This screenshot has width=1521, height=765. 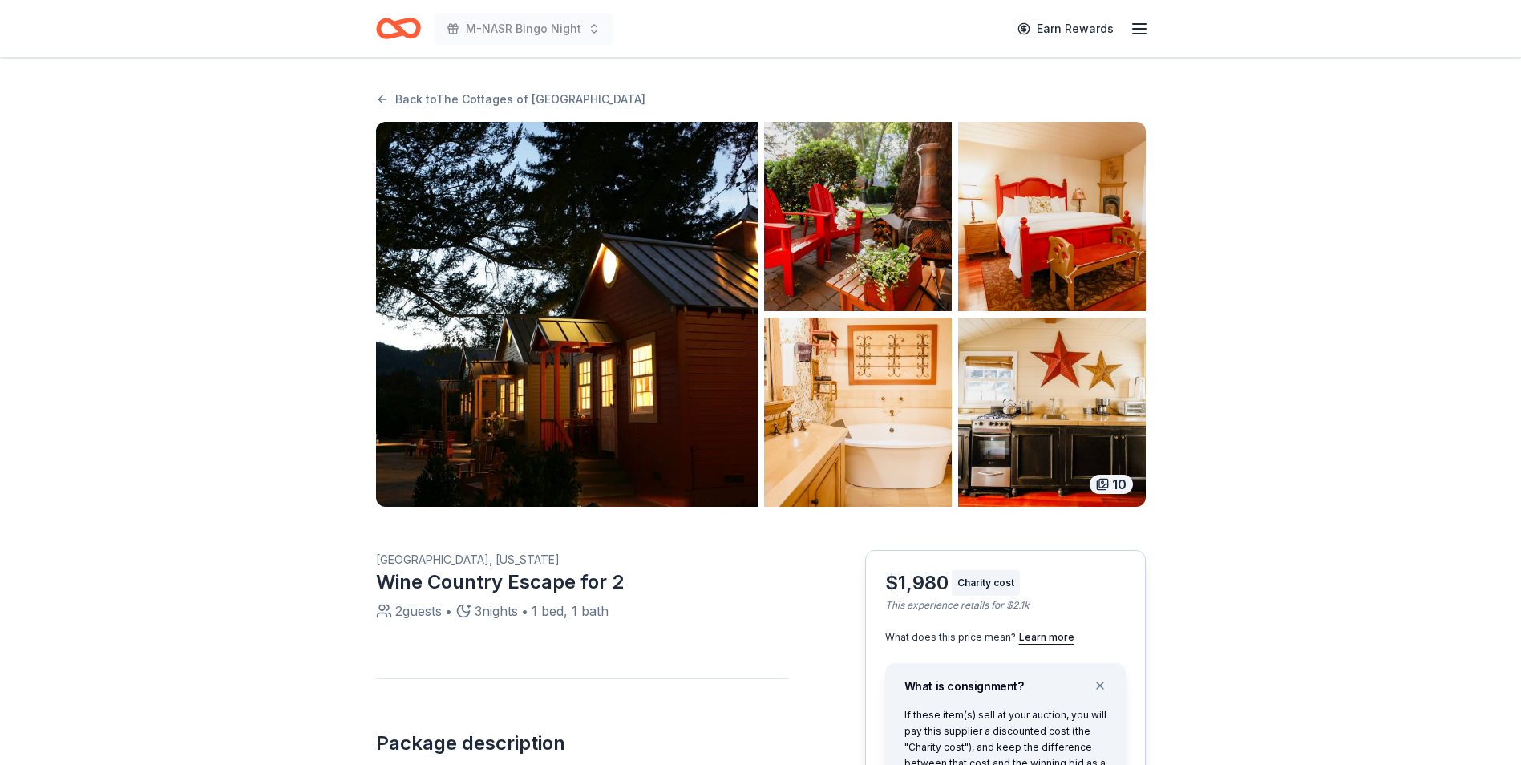 What do you see at coordinates (916, 583) in the screenshot?
I see `div: $1,980` at bounding box center [916, 583].